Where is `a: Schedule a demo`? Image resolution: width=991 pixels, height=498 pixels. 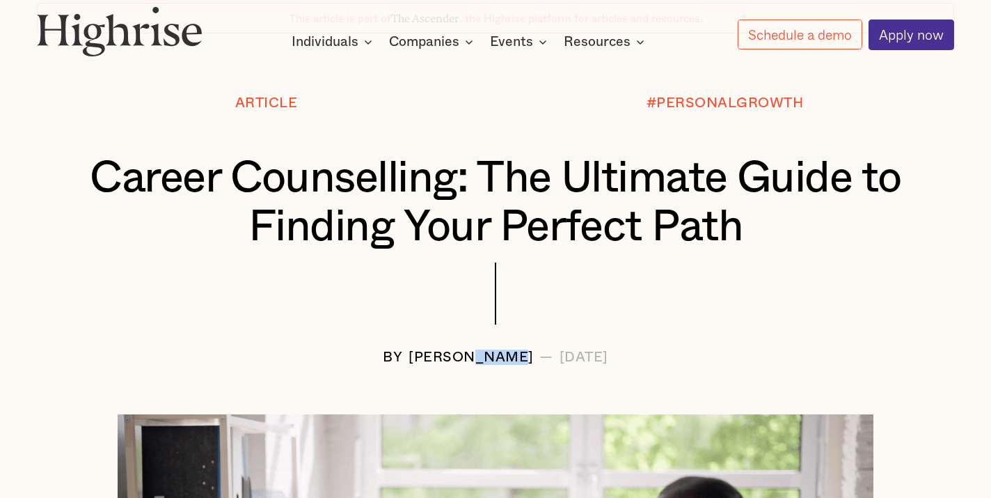
a: Schedule a demo is located at coordinates (800, 34).